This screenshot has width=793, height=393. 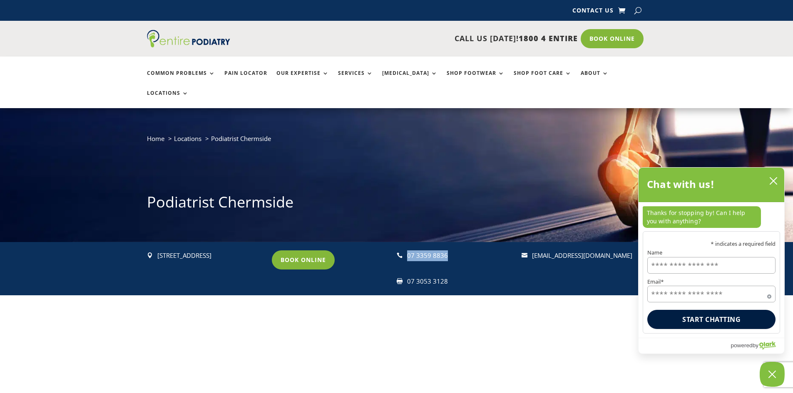 What do you see at coordinates (460, 256) in the screenshot?
I see `p: 07 3359 8836` at bounding box center [460, 256].